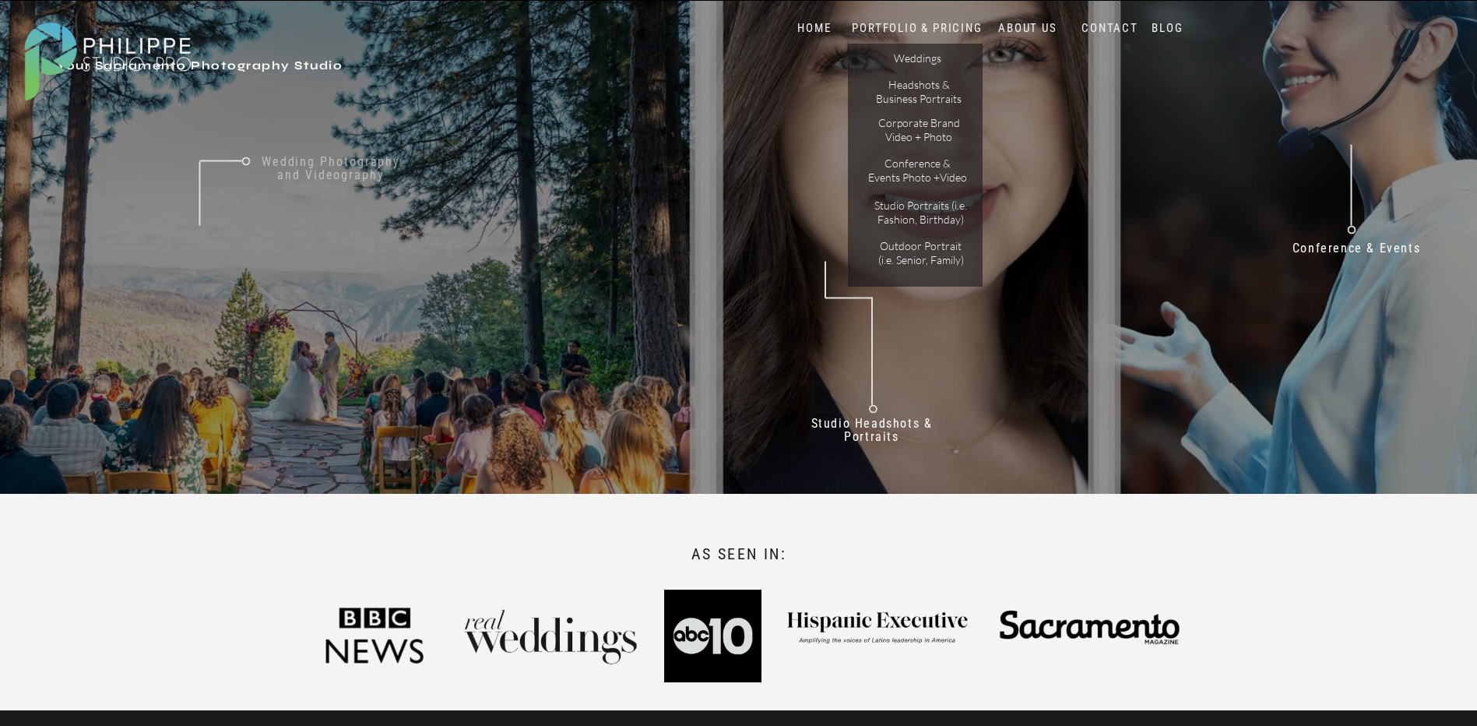  What do you see at coordinates (919, 129) in the screenshot?
I see `p: Corporate Brand Video + Photo` at bounding box center [919, 129].